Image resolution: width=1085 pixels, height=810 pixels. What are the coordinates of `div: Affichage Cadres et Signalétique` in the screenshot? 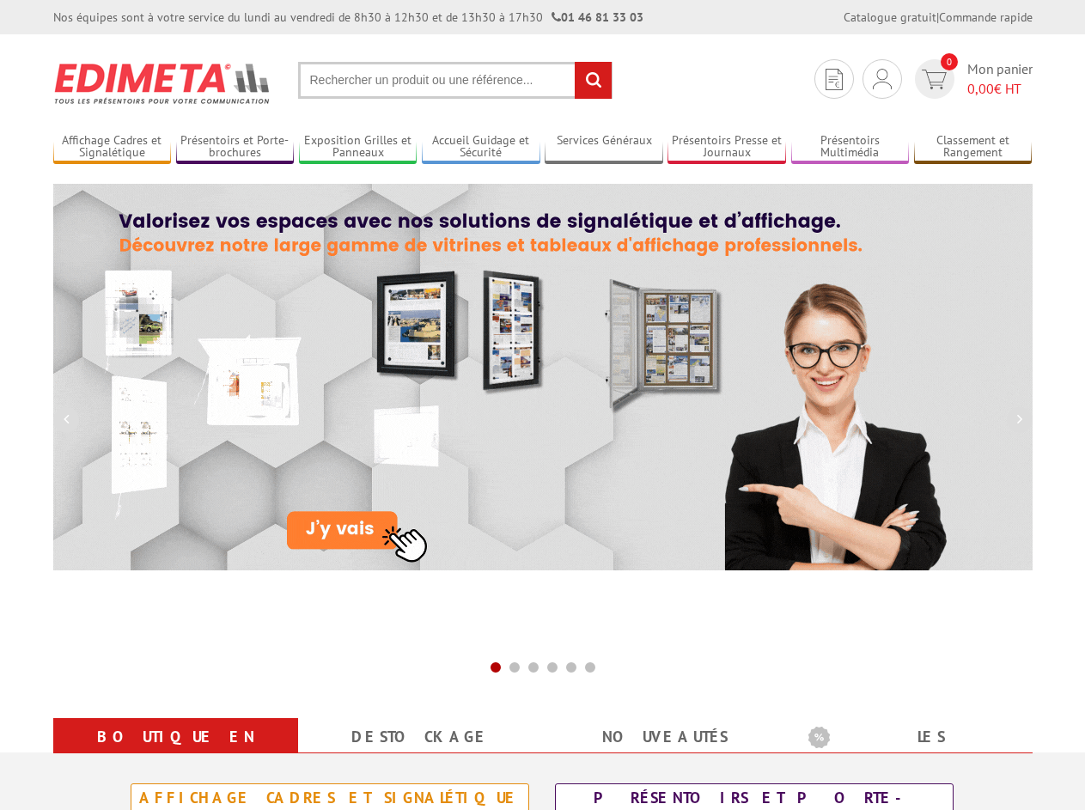 It's located at (330, 798).